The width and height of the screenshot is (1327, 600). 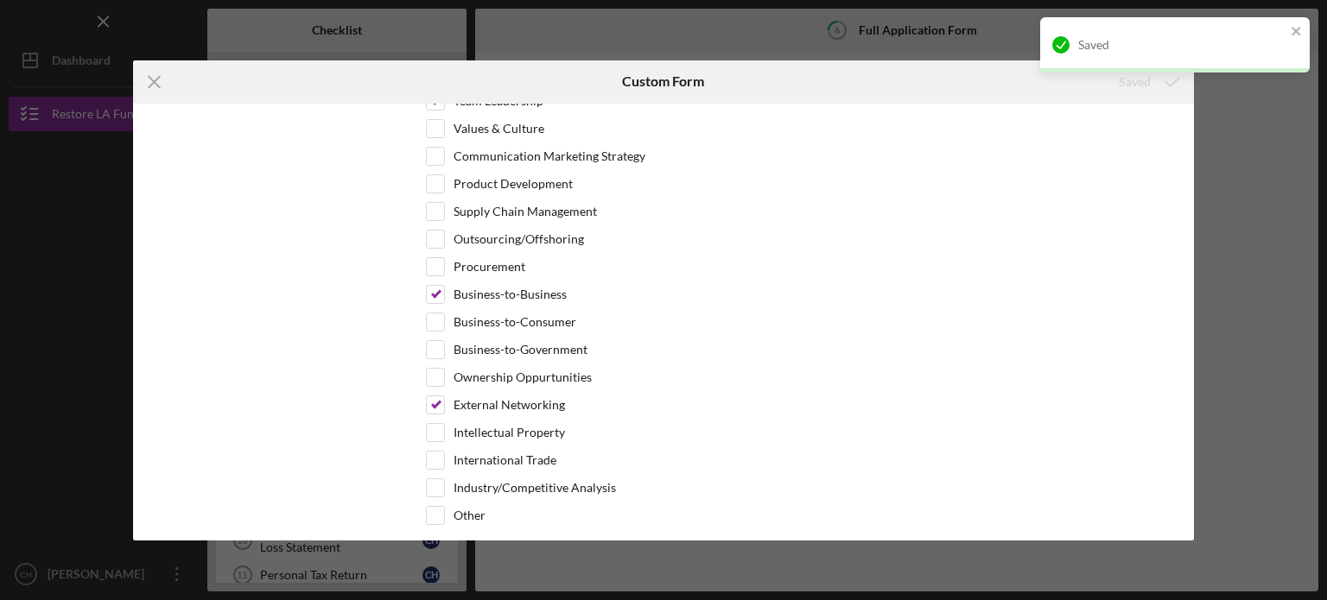 What do you see at coordinates (535, 488) in the screenshot?
I see `label: Industry/Competitive Analysis` at bounding box center [535, 488].